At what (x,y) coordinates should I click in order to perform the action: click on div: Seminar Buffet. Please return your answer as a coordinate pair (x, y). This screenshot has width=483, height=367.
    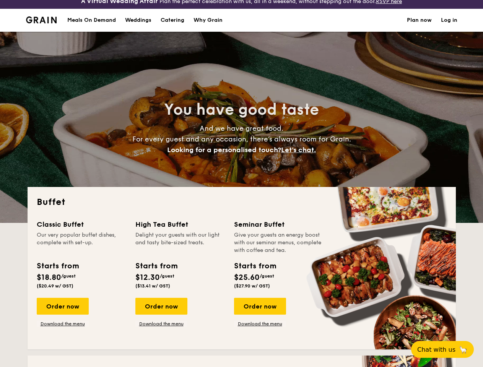
    Looking at the image, I should click on (279, 225).